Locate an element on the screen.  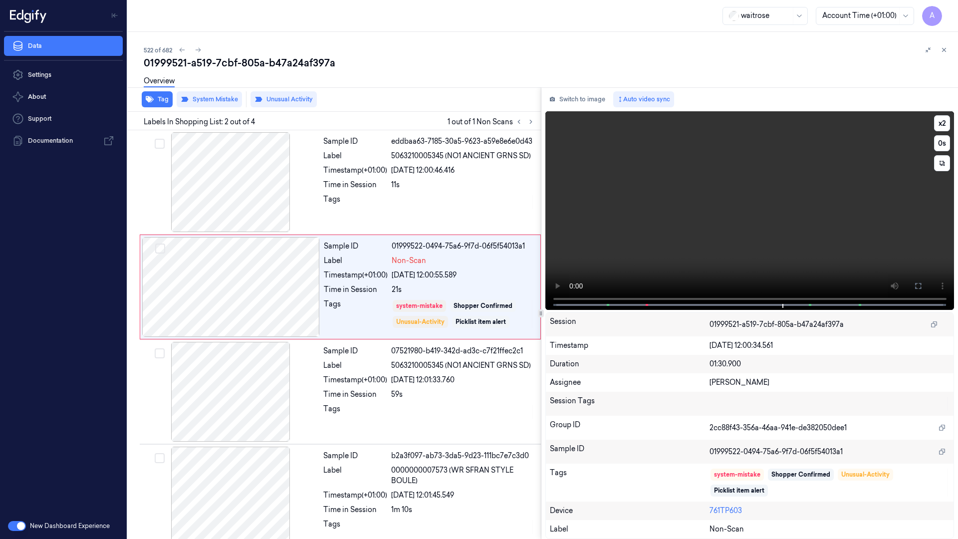
div: Timestamp is located at coordinates (630, 345).